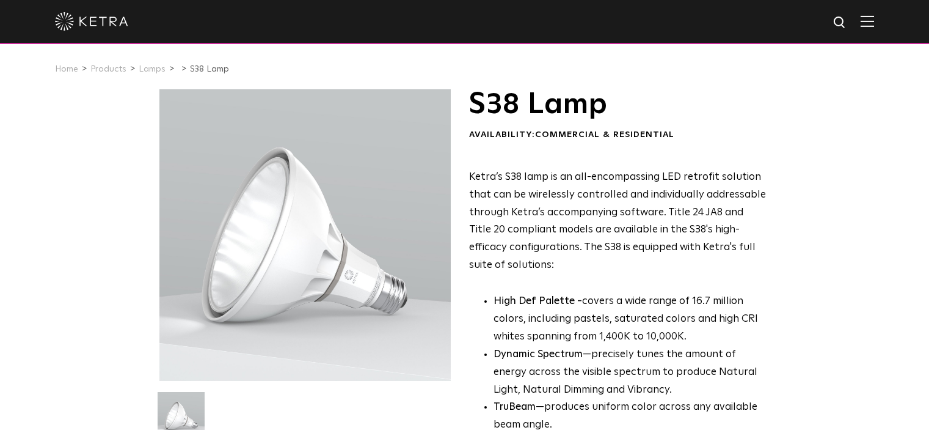 The height and width of the screenshot is (430, 929). I want to click on strong: High Def Palette -, so click(538, 301).